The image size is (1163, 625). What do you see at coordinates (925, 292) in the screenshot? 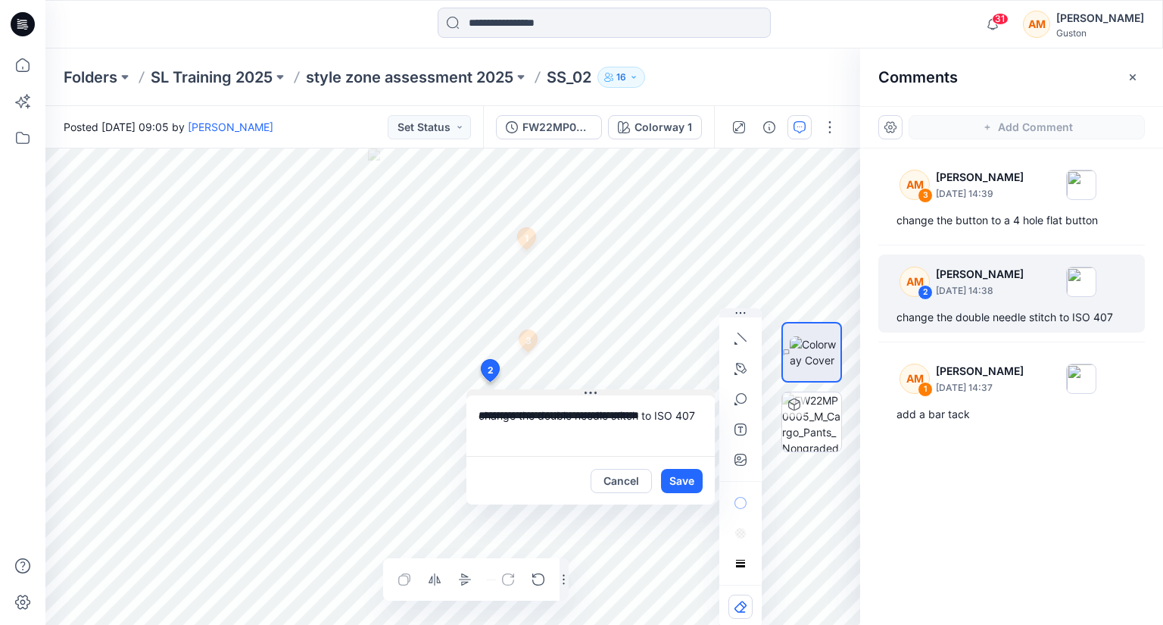
I see `div: 2` at bounding box center [925, 292].